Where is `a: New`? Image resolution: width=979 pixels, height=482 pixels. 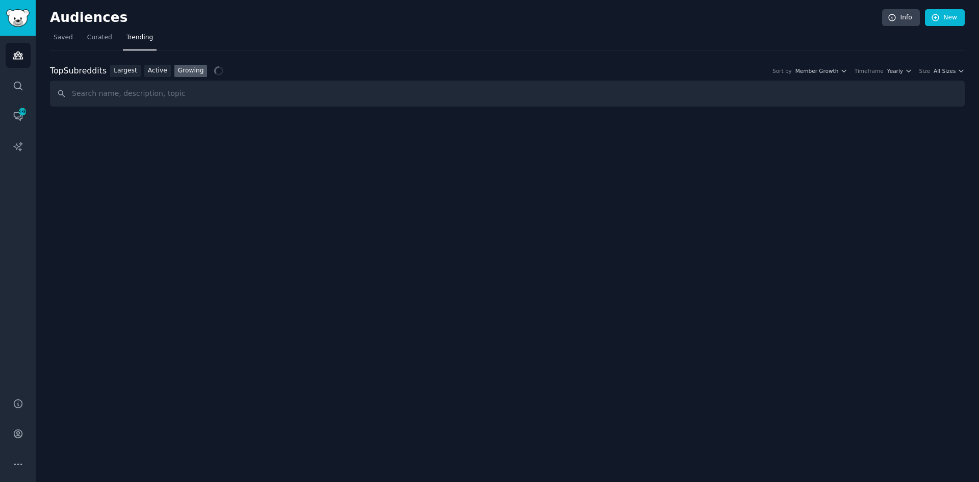
a: New is located at coordinates (944, 18).